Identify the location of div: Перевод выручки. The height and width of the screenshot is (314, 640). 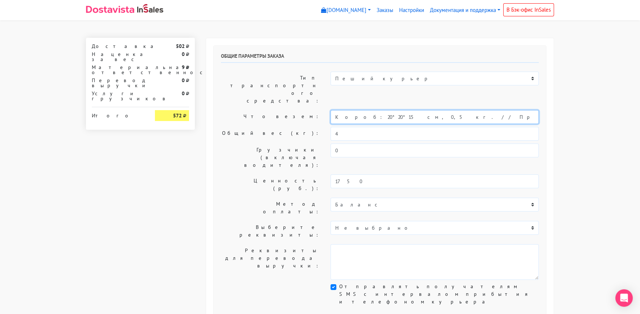
(118, 83).